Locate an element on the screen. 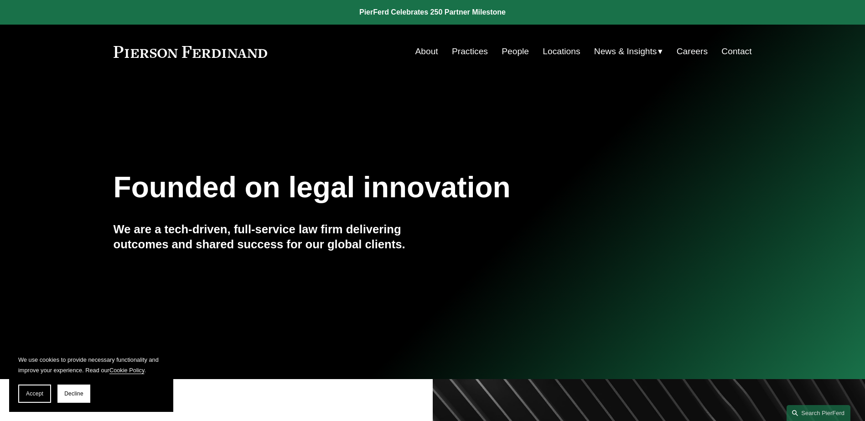 This screenshot has width=865, height=421. a: folder dropdown is located at coordinates (629, 52).